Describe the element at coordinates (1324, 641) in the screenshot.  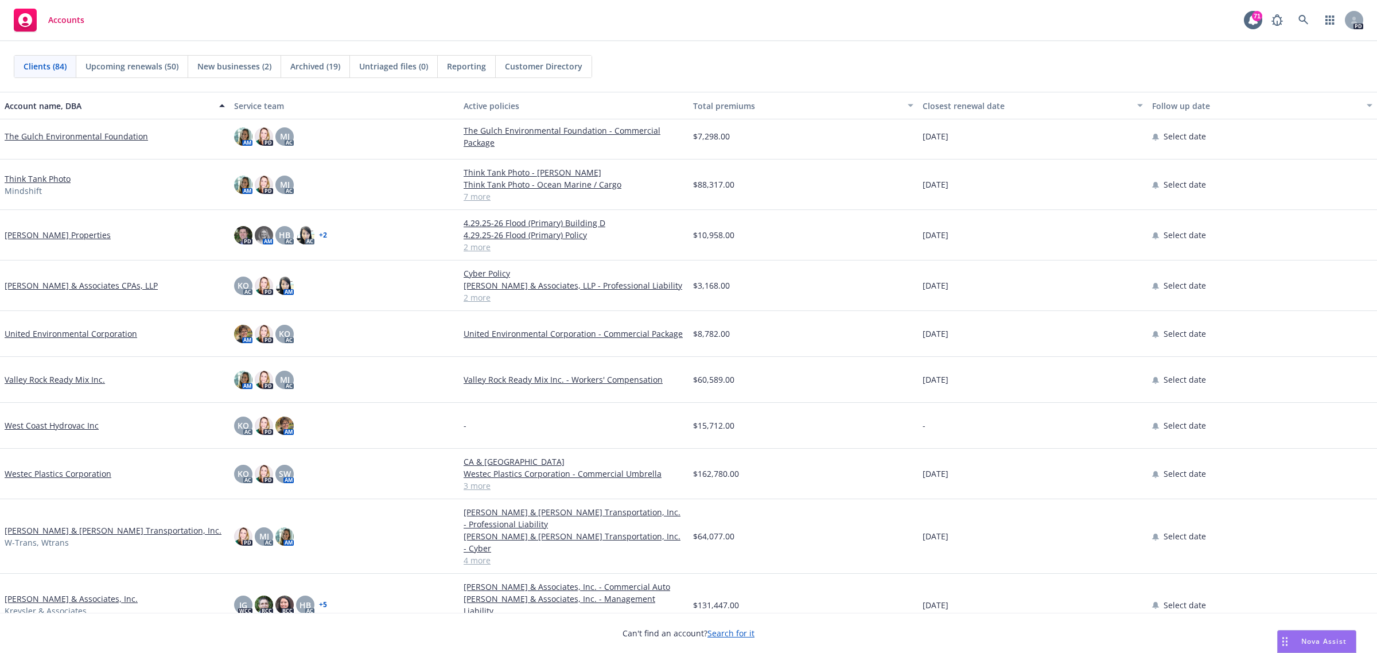
I see `span: Nova Assist` at that location.